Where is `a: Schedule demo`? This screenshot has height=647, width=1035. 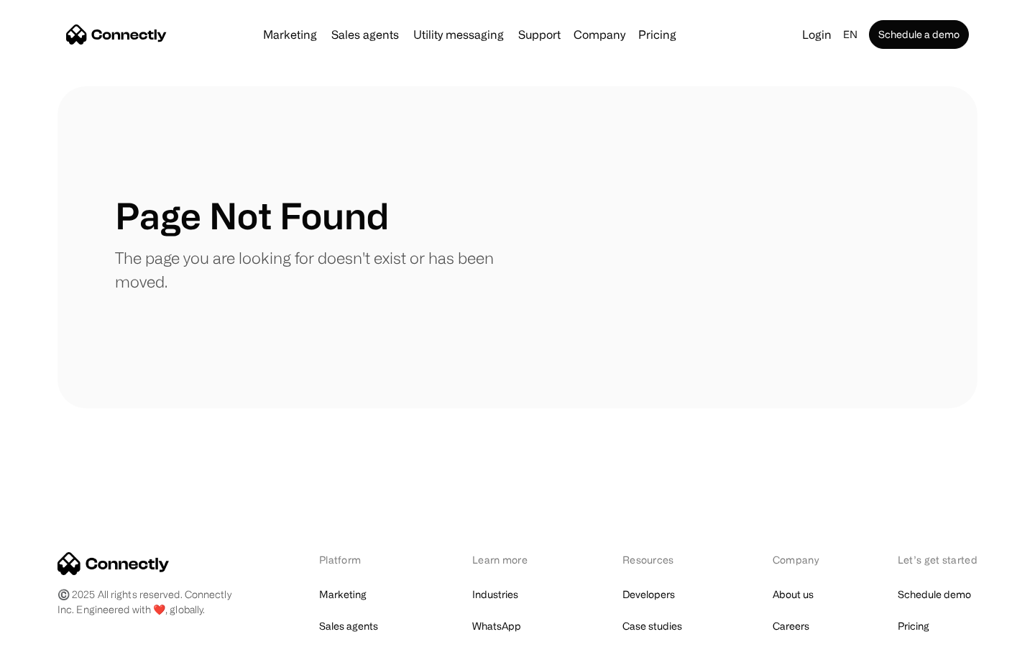
a: Schedule demo is located at coordinates (934, 594).